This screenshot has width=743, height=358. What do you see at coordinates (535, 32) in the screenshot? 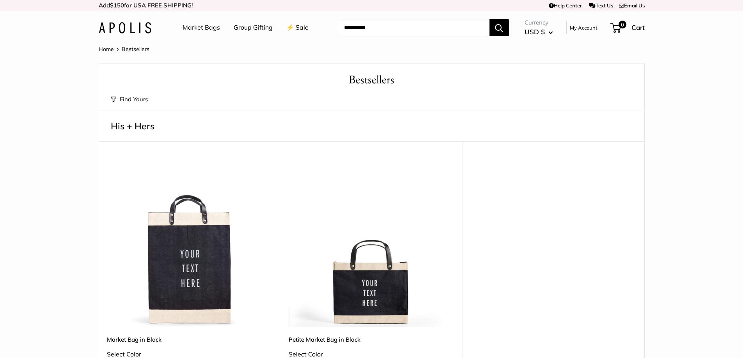
I see `span: USD $` at bounding box center [535, 32].